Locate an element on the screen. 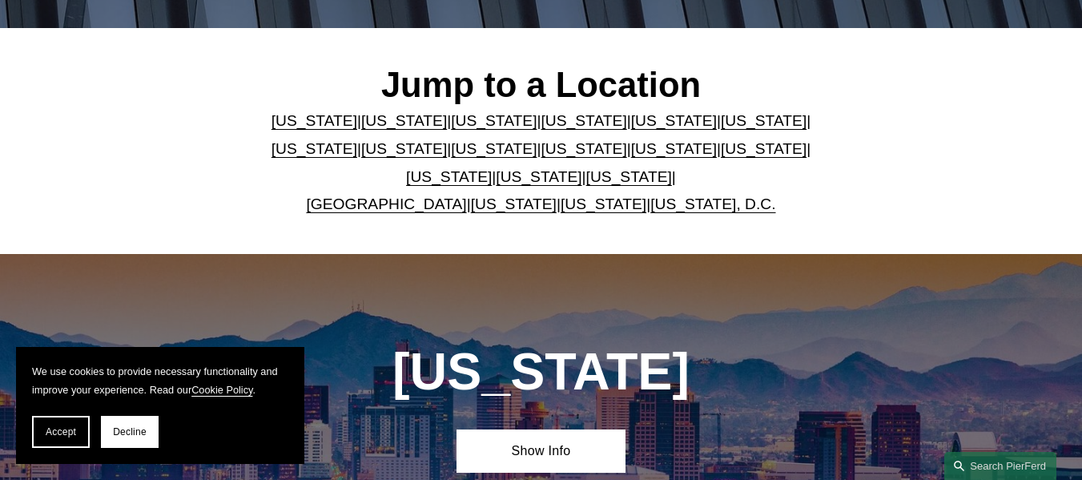 This screenshot has width=1082, height=480. p: We use cookies to provide necessary functionality and improve your experience. Read our . is located at coordinates (160, 381).